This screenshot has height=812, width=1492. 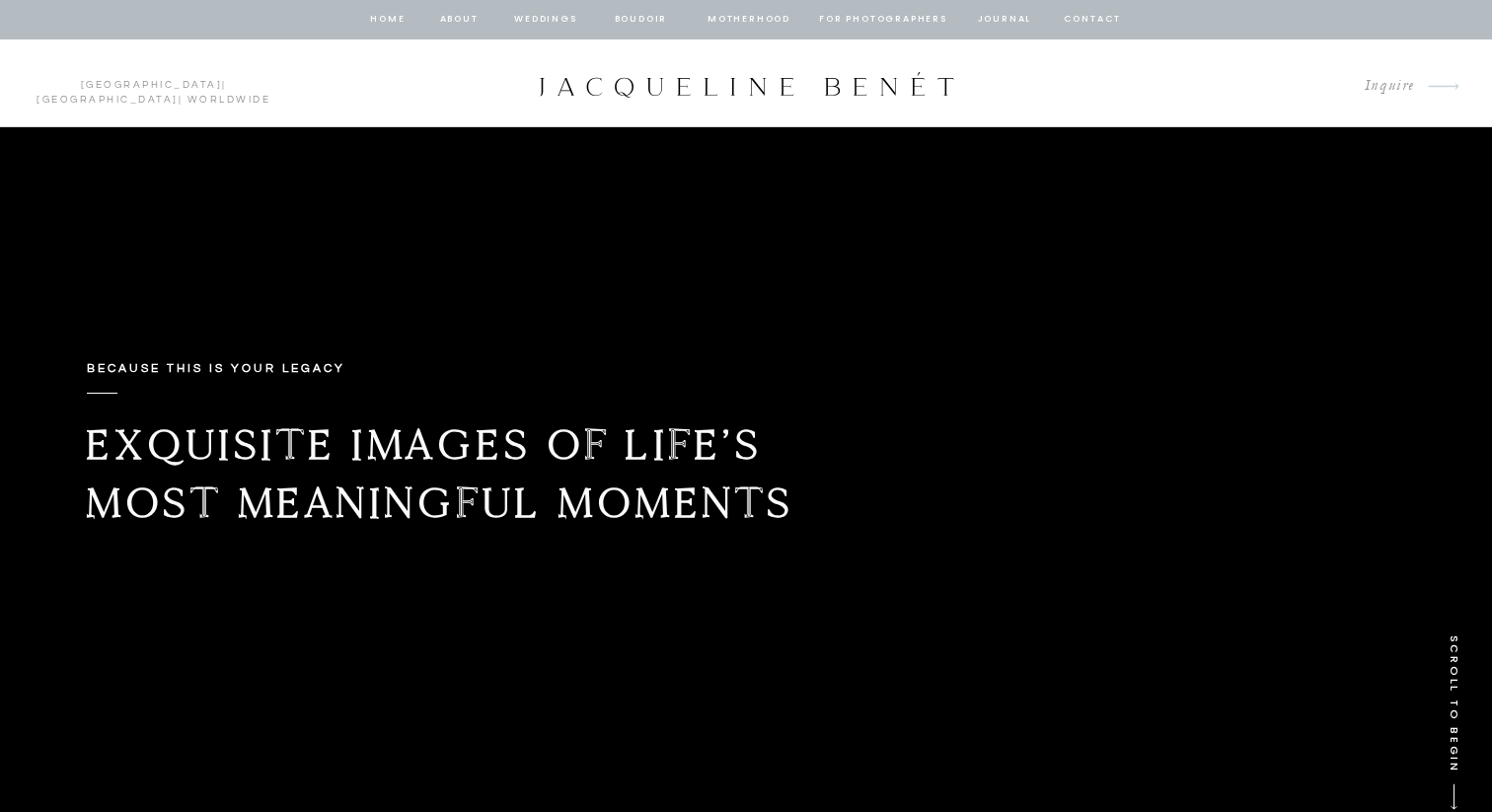 What do you see at coordinates (1092, 20) in the screenshot?
I see `a: contact` at bounding box center [1092, 20].